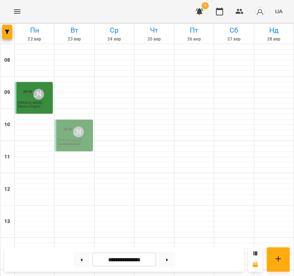  I want to click on button: UA, so click(279, 11).